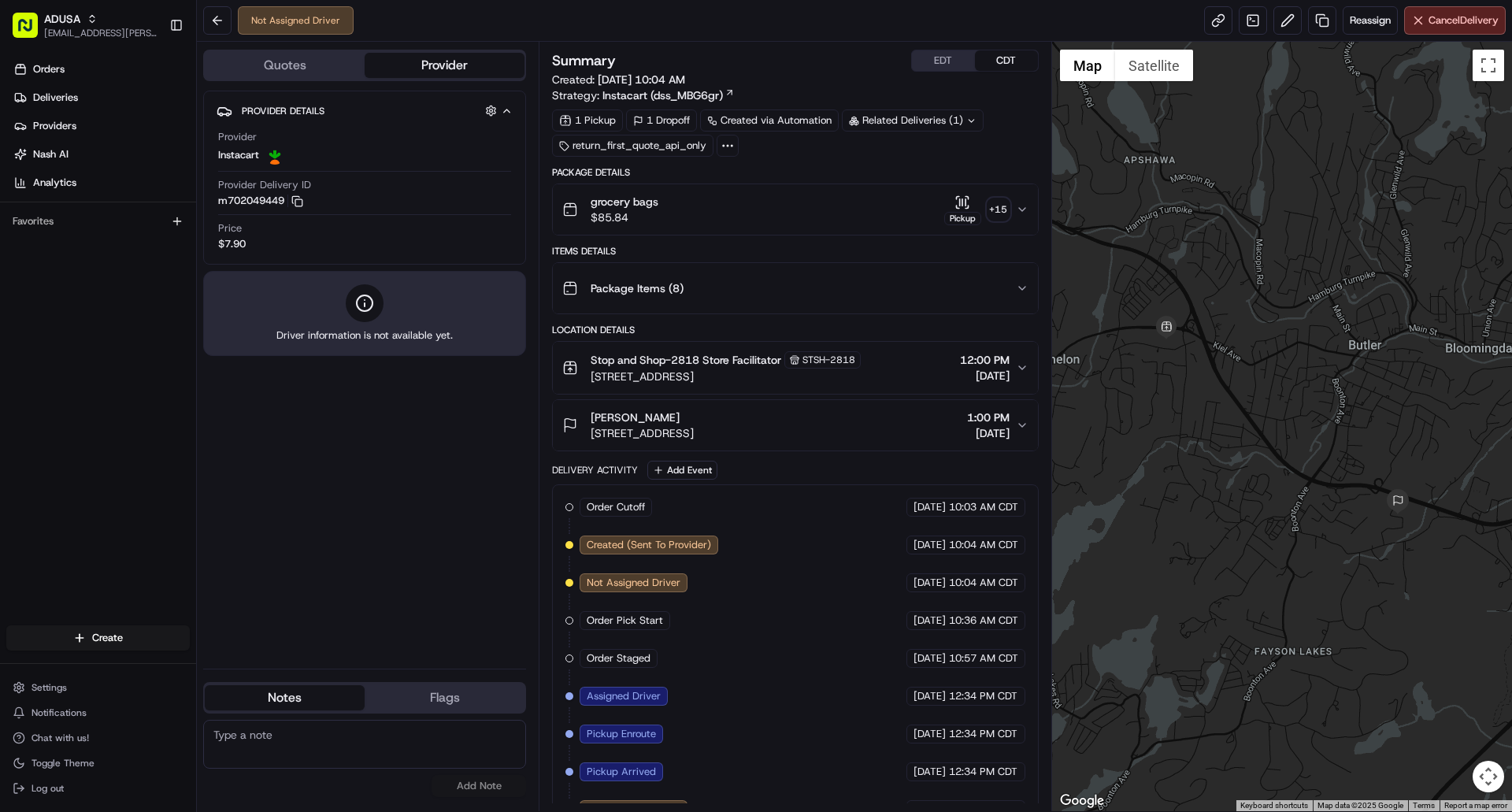 The image size is (1512, 812). I want to click on span: Order Cutoff, so click(615, 507).